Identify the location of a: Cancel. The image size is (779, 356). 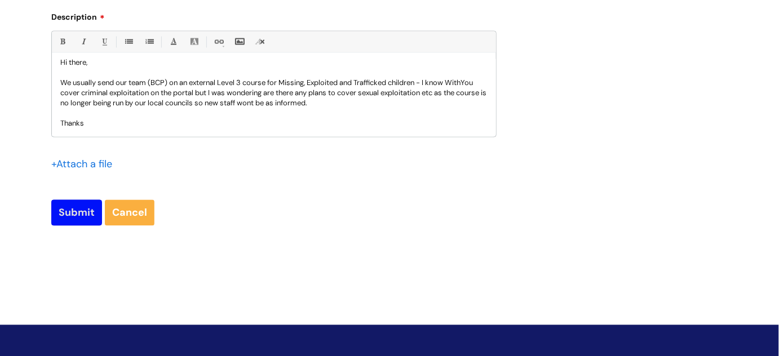
(130, 213).